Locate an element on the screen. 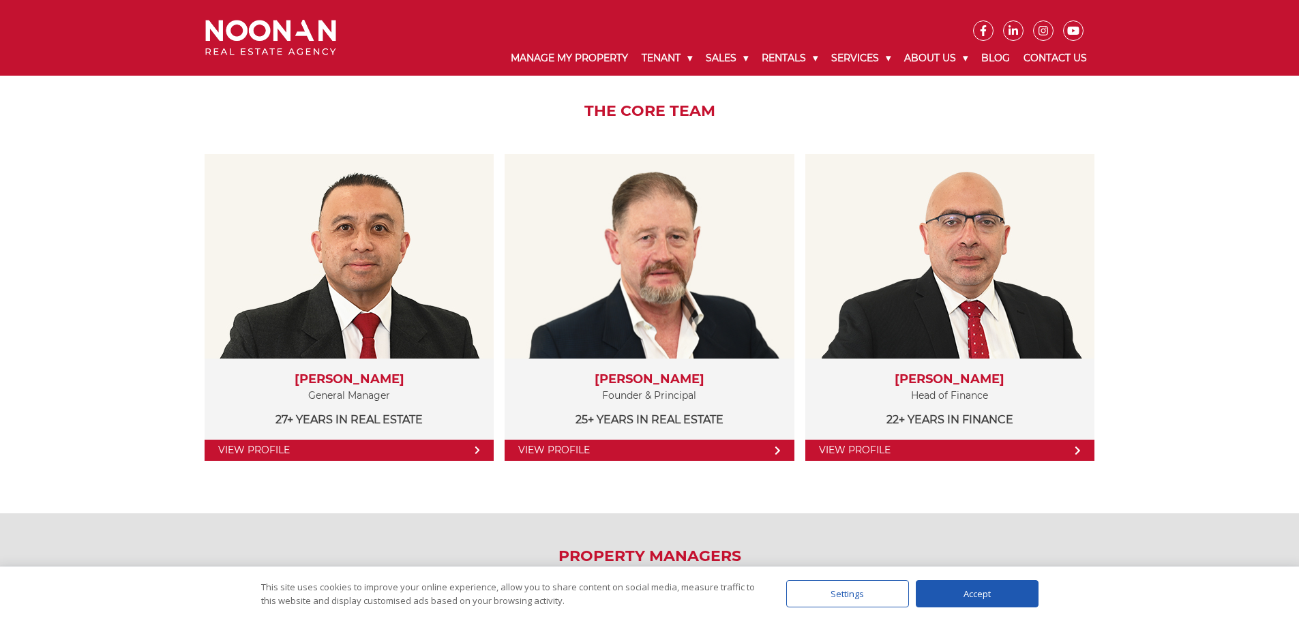  a: Contact Us is located at coordinates (1055, 58).